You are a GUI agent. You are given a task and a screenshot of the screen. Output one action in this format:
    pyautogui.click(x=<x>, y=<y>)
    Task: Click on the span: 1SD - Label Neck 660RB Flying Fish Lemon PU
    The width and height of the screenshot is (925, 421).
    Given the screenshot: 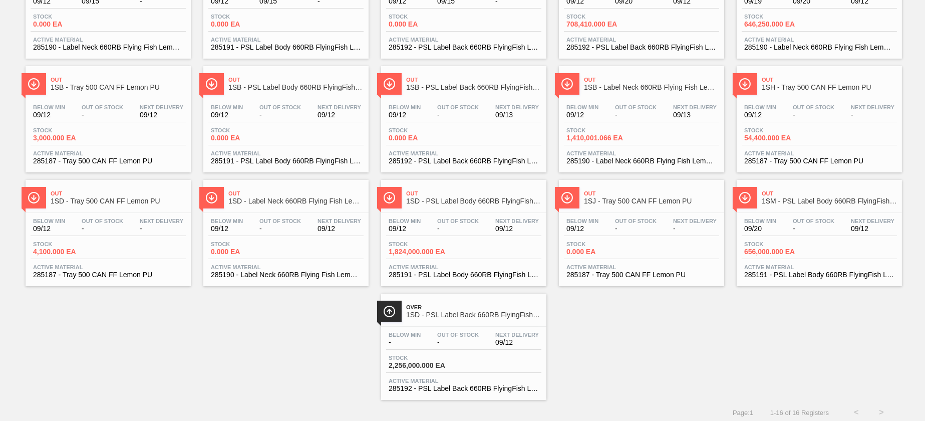 What is the action you would take?
    pyautogui.click(x=296, y=201)
    